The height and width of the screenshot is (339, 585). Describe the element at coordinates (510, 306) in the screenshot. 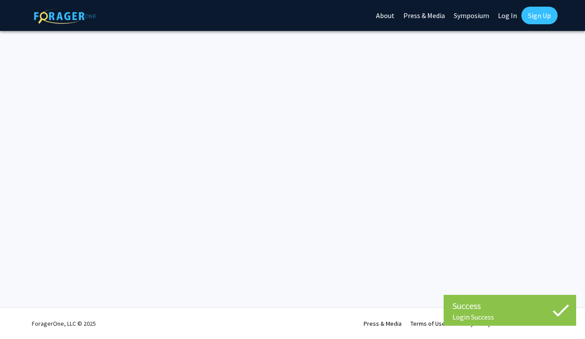

I see `div: Success` at that location.